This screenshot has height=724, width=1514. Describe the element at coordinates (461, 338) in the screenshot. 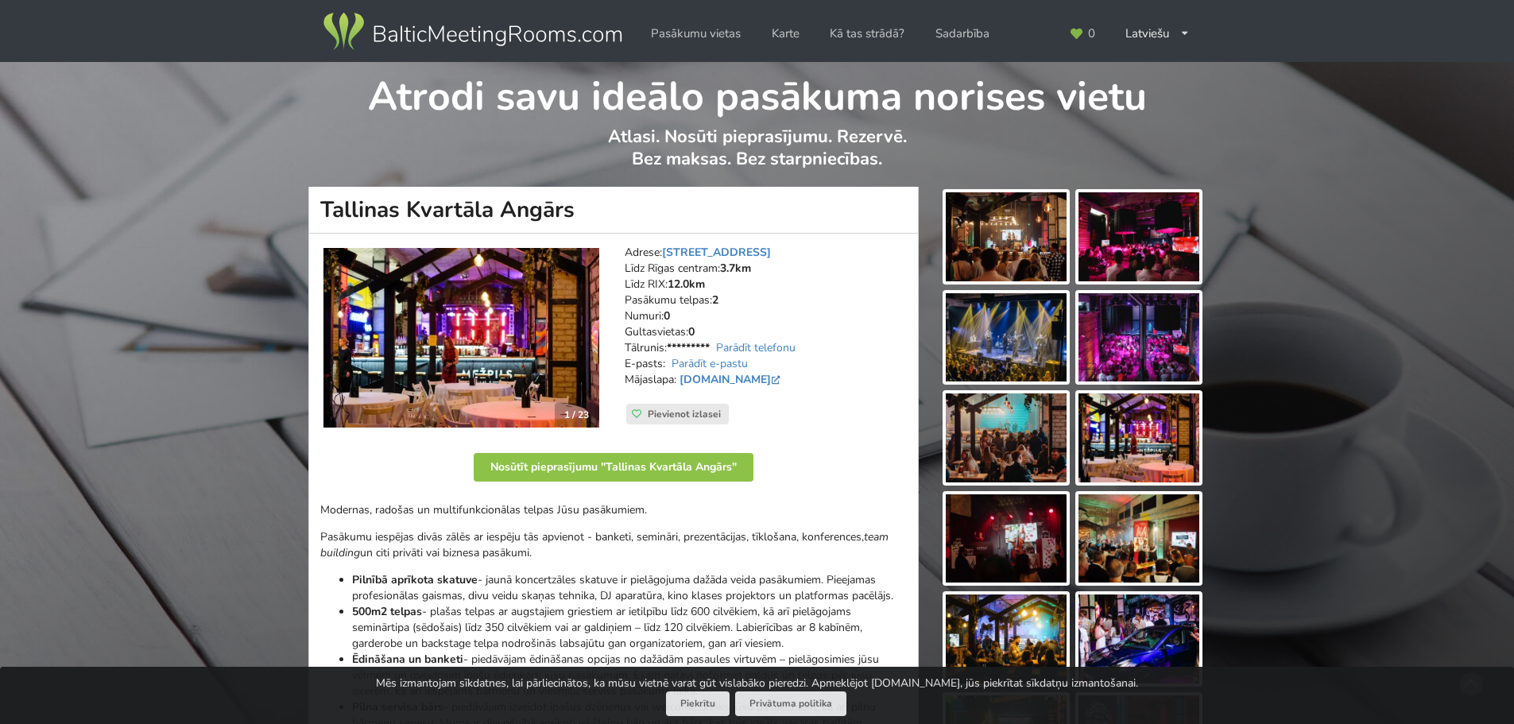

I see `img: Neierastas vietas | Rīga | Tallinas Kvartāla Angārs` at that location.